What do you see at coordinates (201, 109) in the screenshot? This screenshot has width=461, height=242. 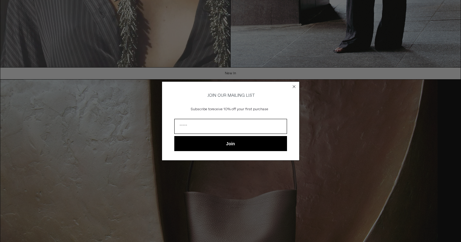 I see `span: Subscribe to` at bounding box center [201, 109].